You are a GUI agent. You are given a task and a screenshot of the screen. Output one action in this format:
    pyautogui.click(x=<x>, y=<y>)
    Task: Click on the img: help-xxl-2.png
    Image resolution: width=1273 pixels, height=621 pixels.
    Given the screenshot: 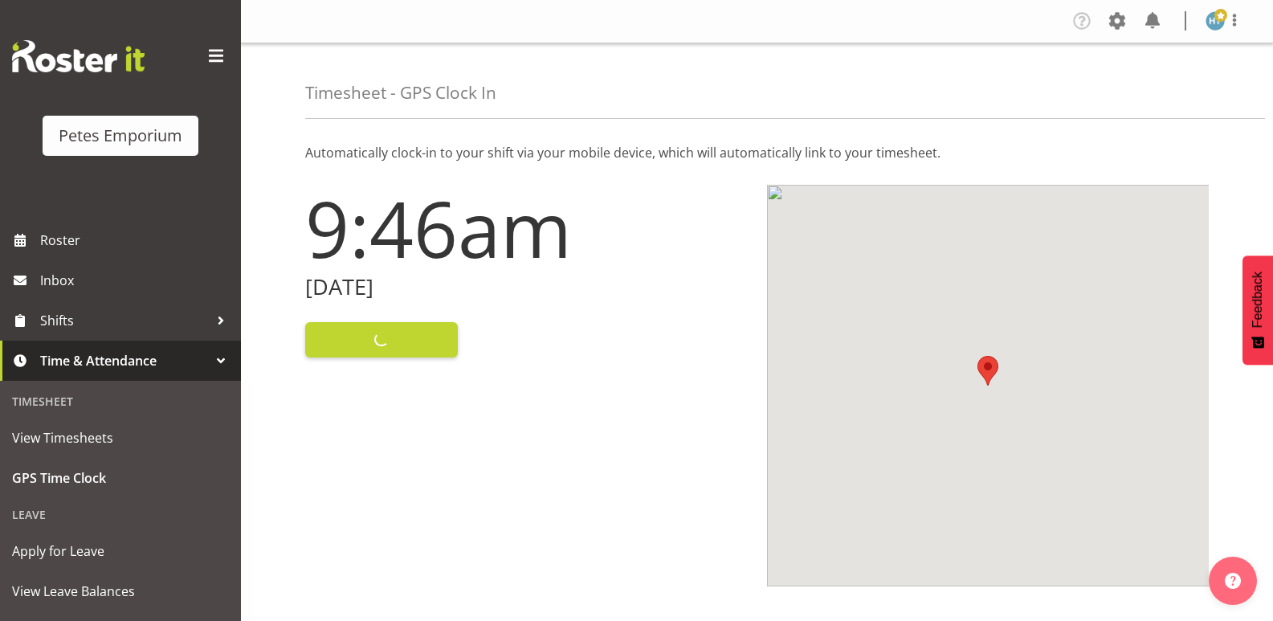 What is the action you would take?
    pyautogui.click(x=1233, y=581)
    